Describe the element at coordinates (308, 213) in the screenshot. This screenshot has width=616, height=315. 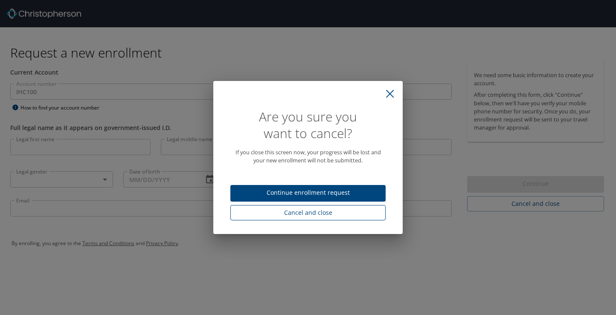
I see `span: Cancel and close` at that location.